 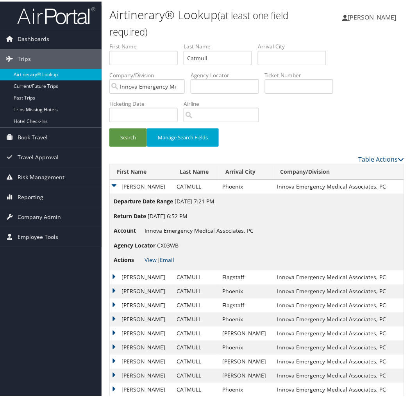 I want to click on img: airportal-logo.png, so click(x=56, y=14).